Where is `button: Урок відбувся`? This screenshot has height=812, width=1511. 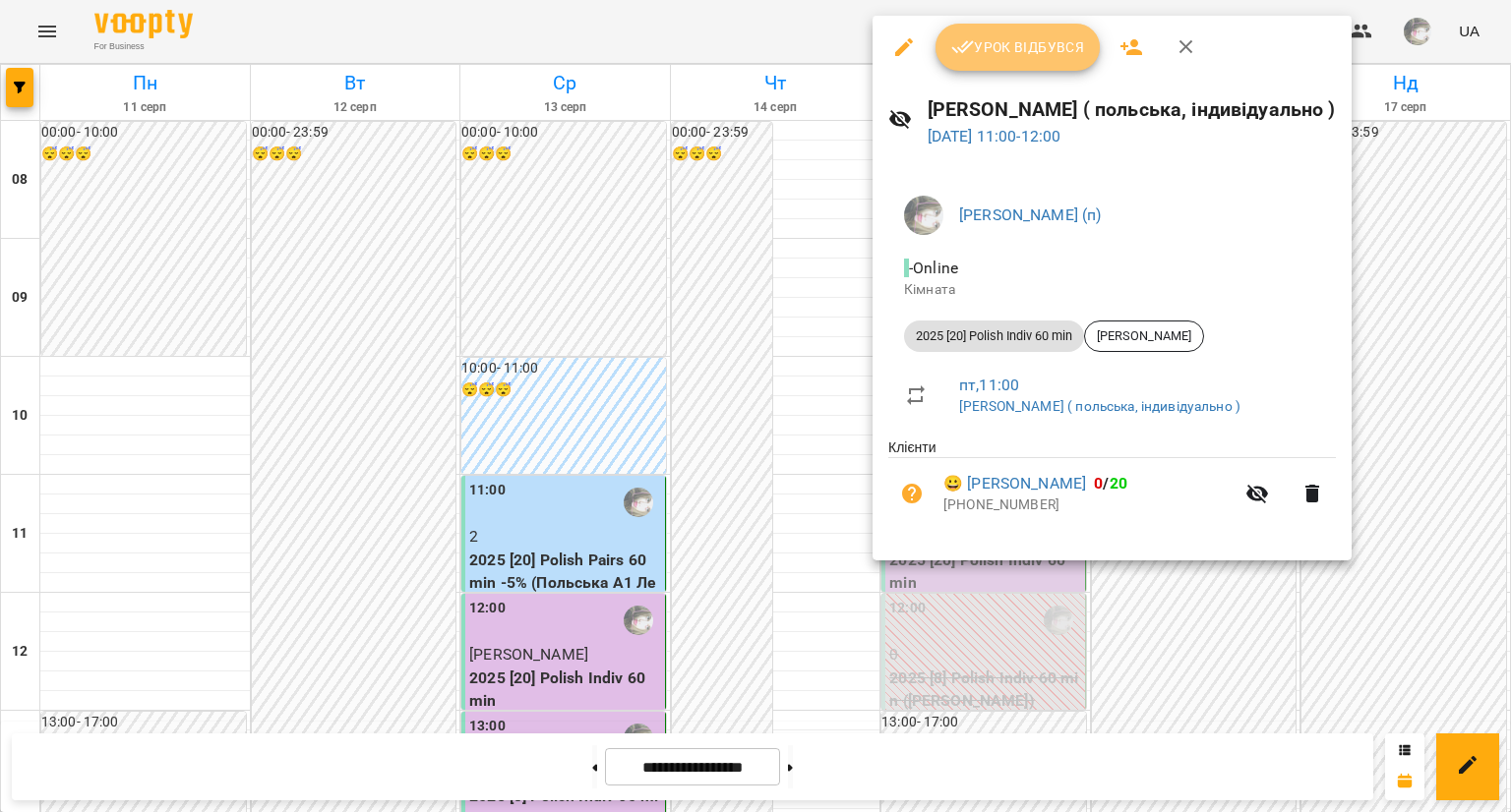 button: Урок відбувся is located at coordinates (1018, 47).